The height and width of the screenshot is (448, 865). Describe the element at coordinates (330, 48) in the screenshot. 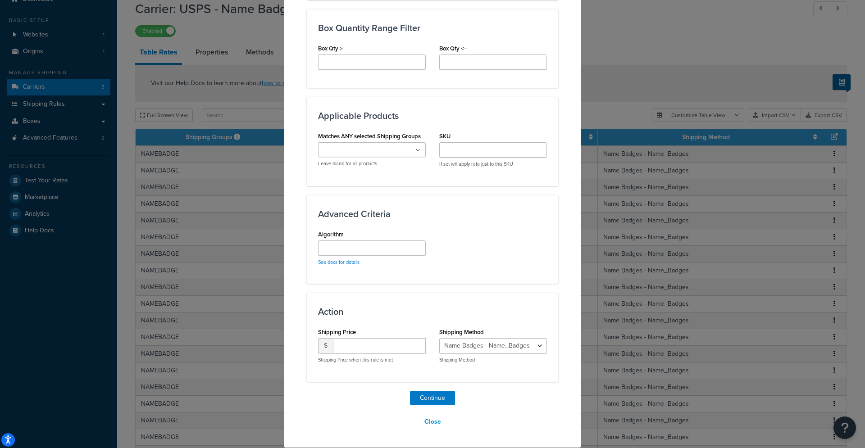

I see `label: Box Qty >` at that location.